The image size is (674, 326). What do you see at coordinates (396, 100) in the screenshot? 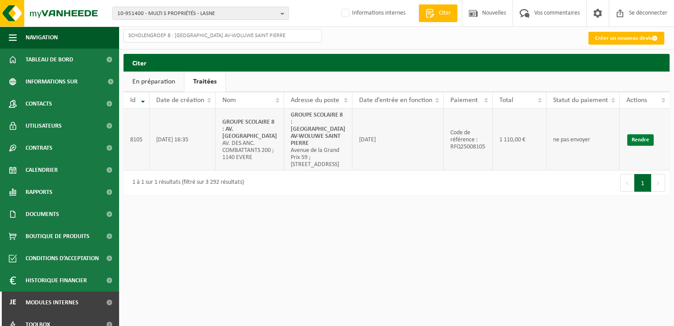
I see `span: Date d’entrée en fonction` at bounding box center [396, 100].